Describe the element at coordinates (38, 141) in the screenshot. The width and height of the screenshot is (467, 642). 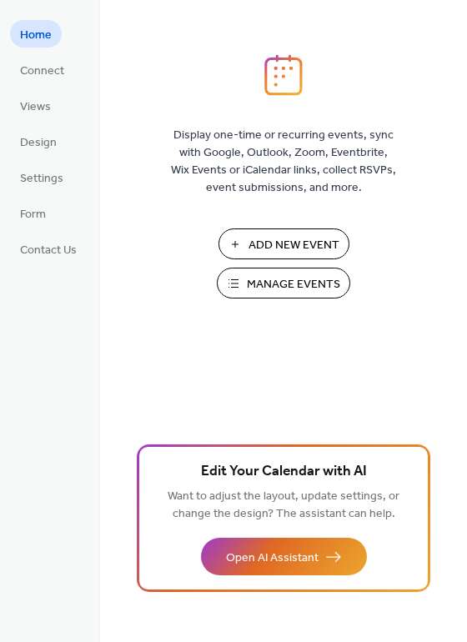
I see `a: Design` at that location.